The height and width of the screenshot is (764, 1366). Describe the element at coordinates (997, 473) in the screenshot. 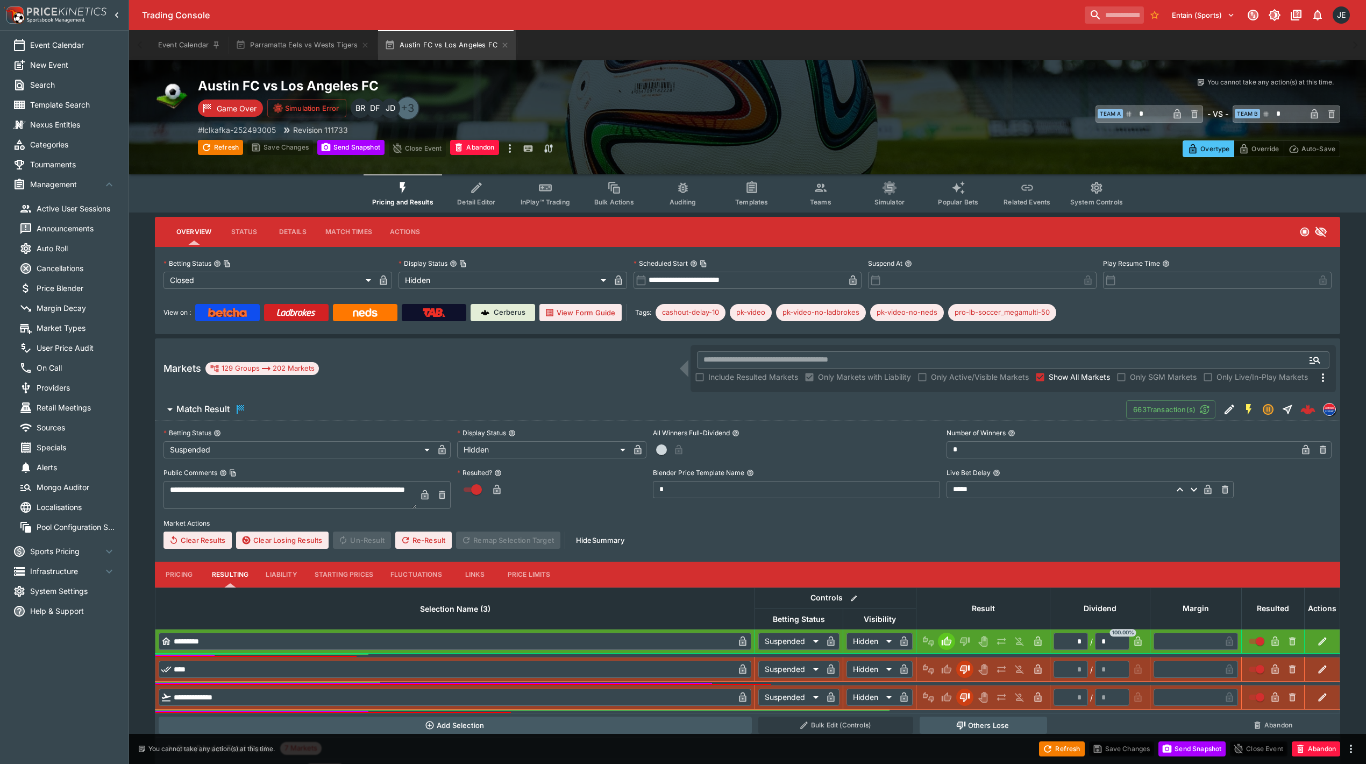

I see `button: Live Bet Delay` at that location.